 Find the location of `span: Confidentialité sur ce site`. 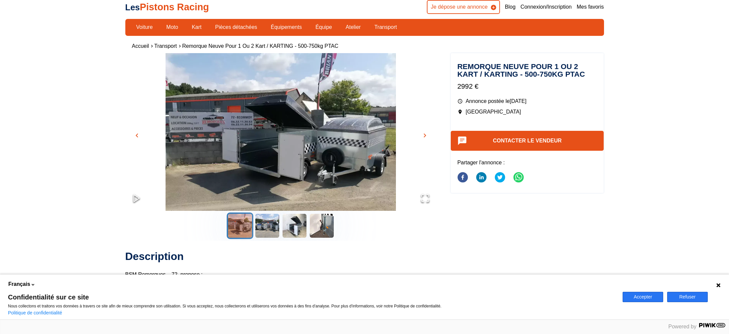

span: Confidentialité sur ce site is located at coordinates (311, 297).